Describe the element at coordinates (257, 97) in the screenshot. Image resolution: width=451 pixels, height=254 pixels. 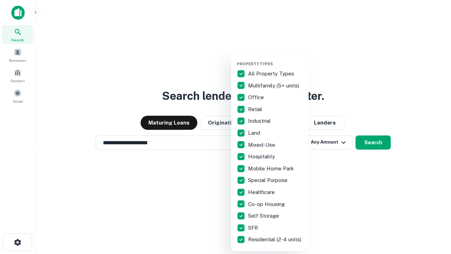
I see `p: Office` at that location.